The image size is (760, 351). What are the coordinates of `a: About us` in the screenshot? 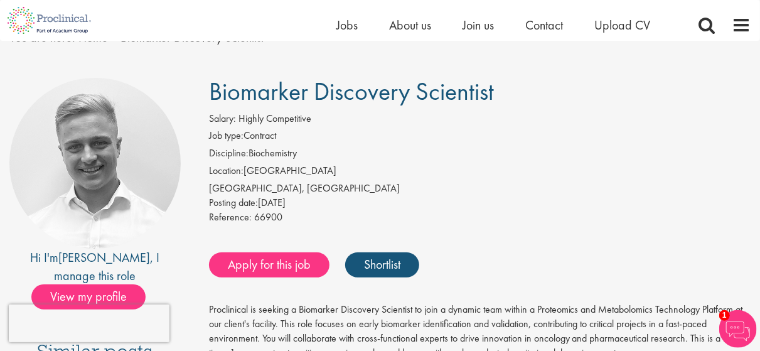 It's located at (410, 25).